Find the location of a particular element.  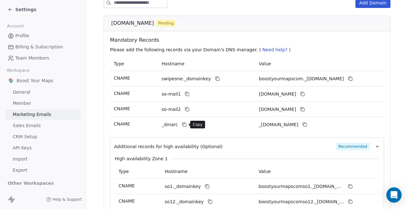

span: boostyourmapscom2.swipeone.email is located at coordinates (277, 109).